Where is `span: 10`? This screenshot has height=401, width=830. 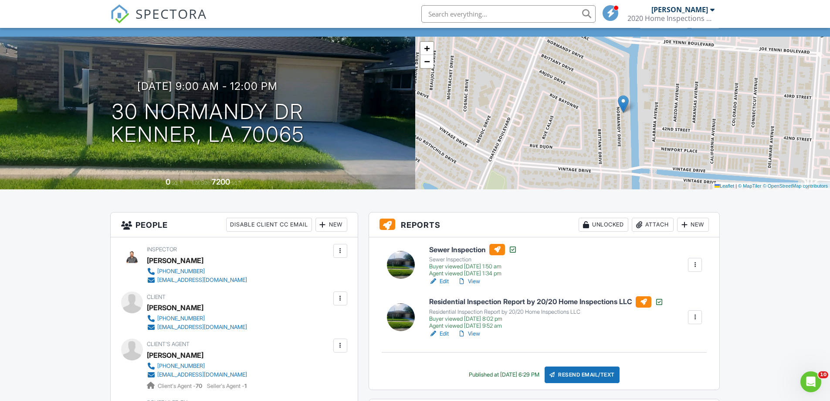
span: 10 is located at coordinates (823, 374).